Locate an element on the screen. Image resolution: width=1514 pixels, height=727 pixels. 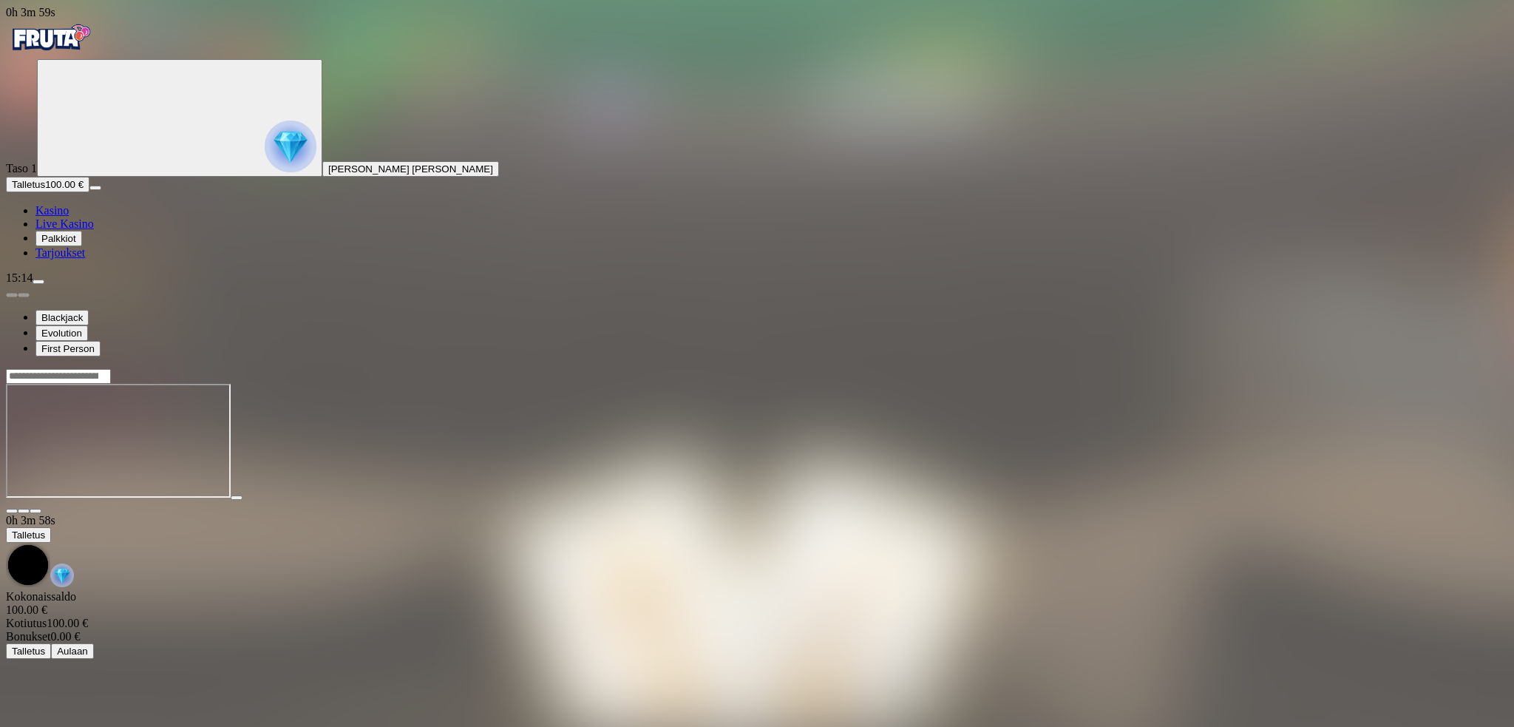
nav: Main menu is located at coordinates (757, 231).